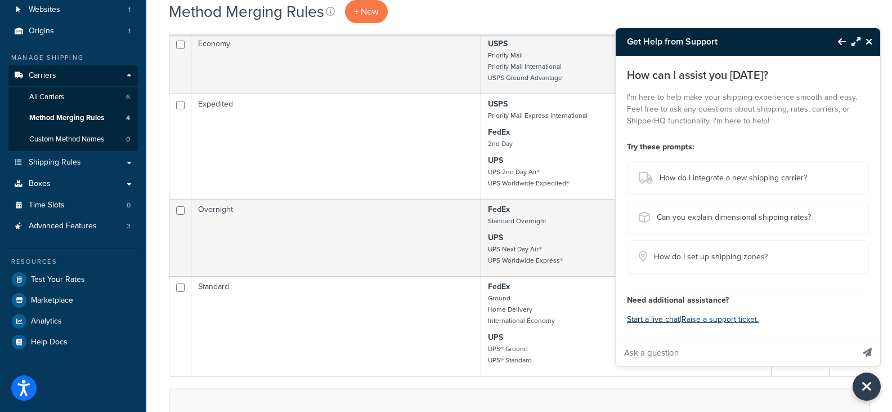 This screenshot has height=412, width=892. Describe the element at coordinates (525, 66) in the screenshot. I see `small: Priority Mail Priority Mail International USPS Ground Advantage` at that location.